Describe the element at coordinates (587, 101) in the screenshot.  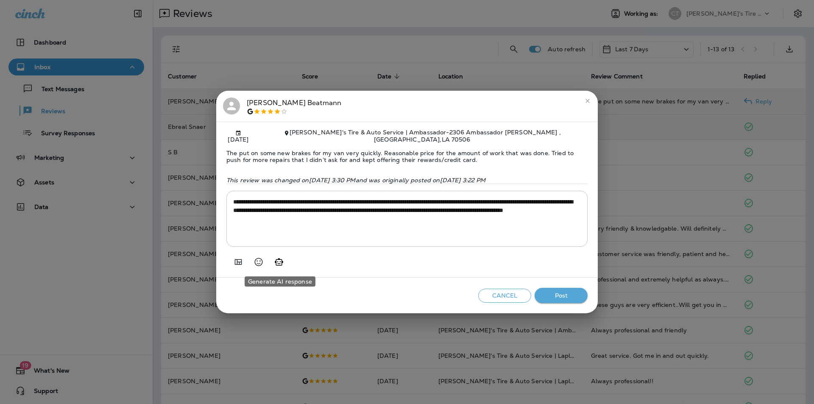
I see `button: close` at that location.